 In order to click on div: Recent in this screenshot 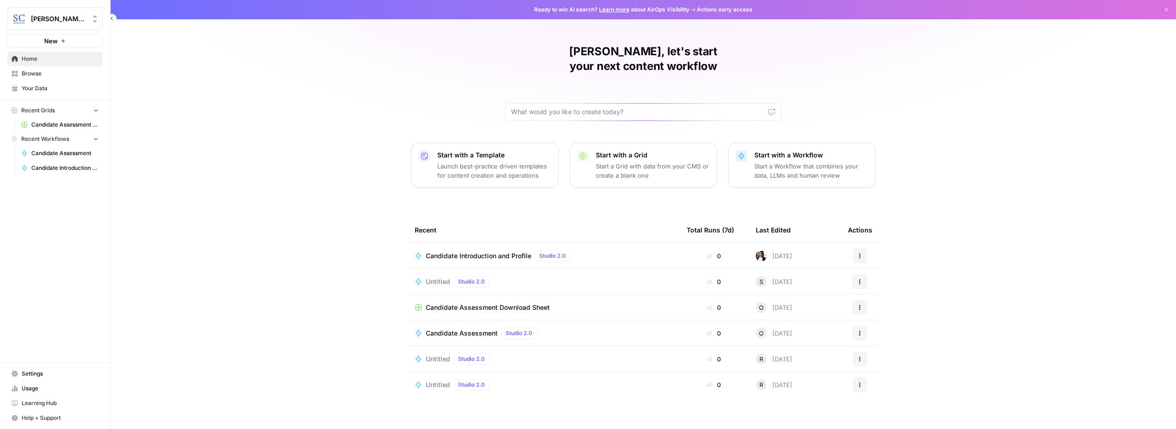, I will do `click(543, 230)`.